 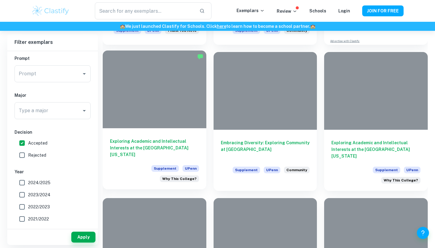 What do you see at coordinates (217, 26) in the screenshot?
I see `h6: We just launched Clastify for Schools. Click to learn how to become a school partner.` at bounding box center [217, 26].